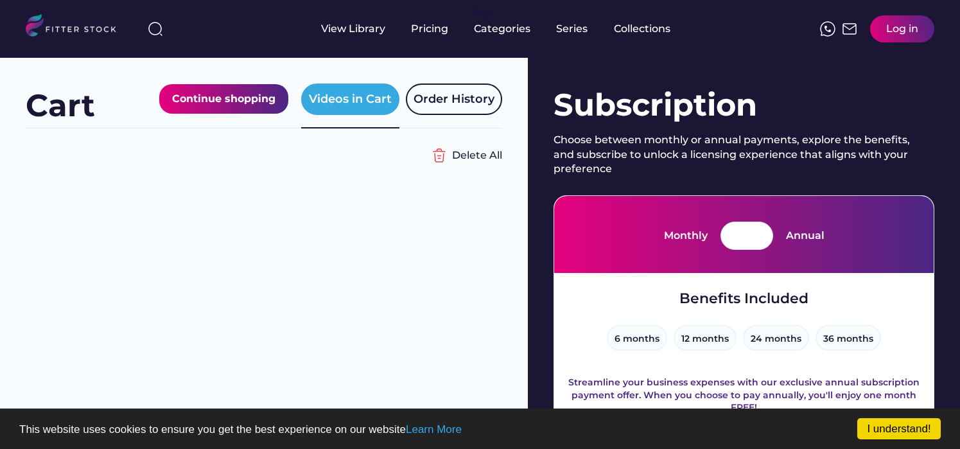  What do you see at coordinates (849, 338) in the screenshot?
I see `button: 36 months` at bounding box center [849, 338].